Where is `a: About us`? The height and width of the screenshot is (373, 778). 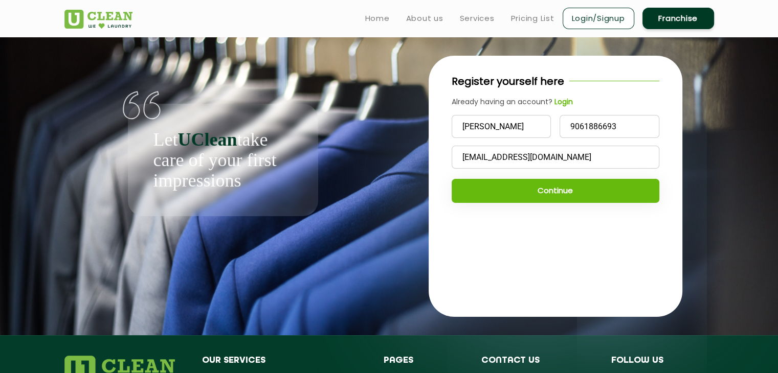
a: About us is located at coordinates (425, 18).